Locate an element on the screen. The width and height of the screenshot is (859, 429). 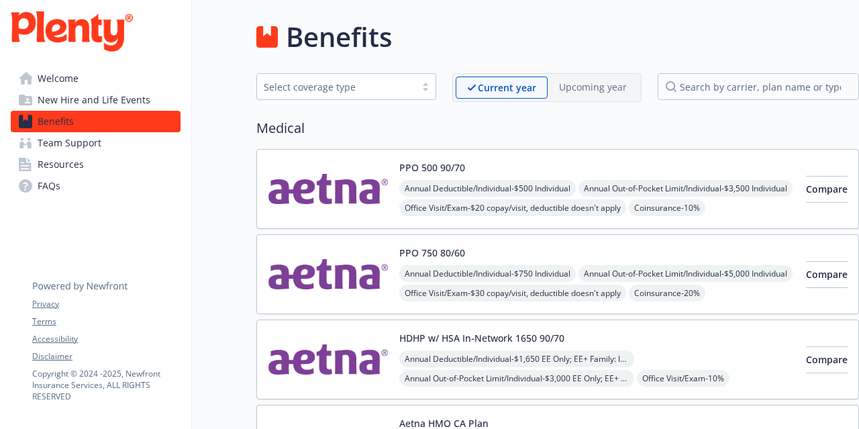
span: Office Visit/Exam - $20 copay/visit, deductible doesn't apply is located at coordinates (513, 207).